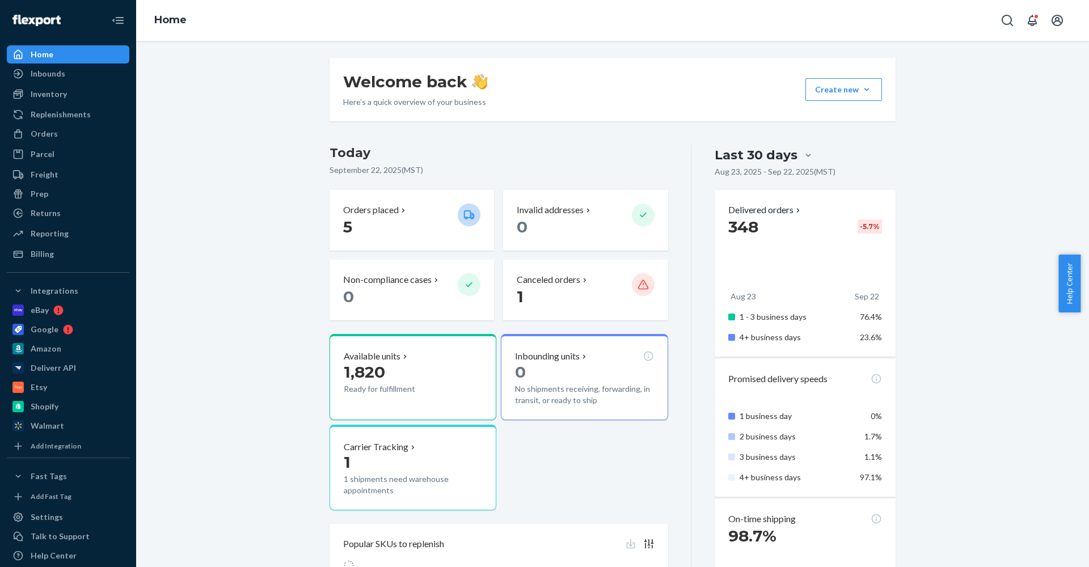 This screenshot has height=567, width=1089. I want to click on a: Settings, so click(68, 517).